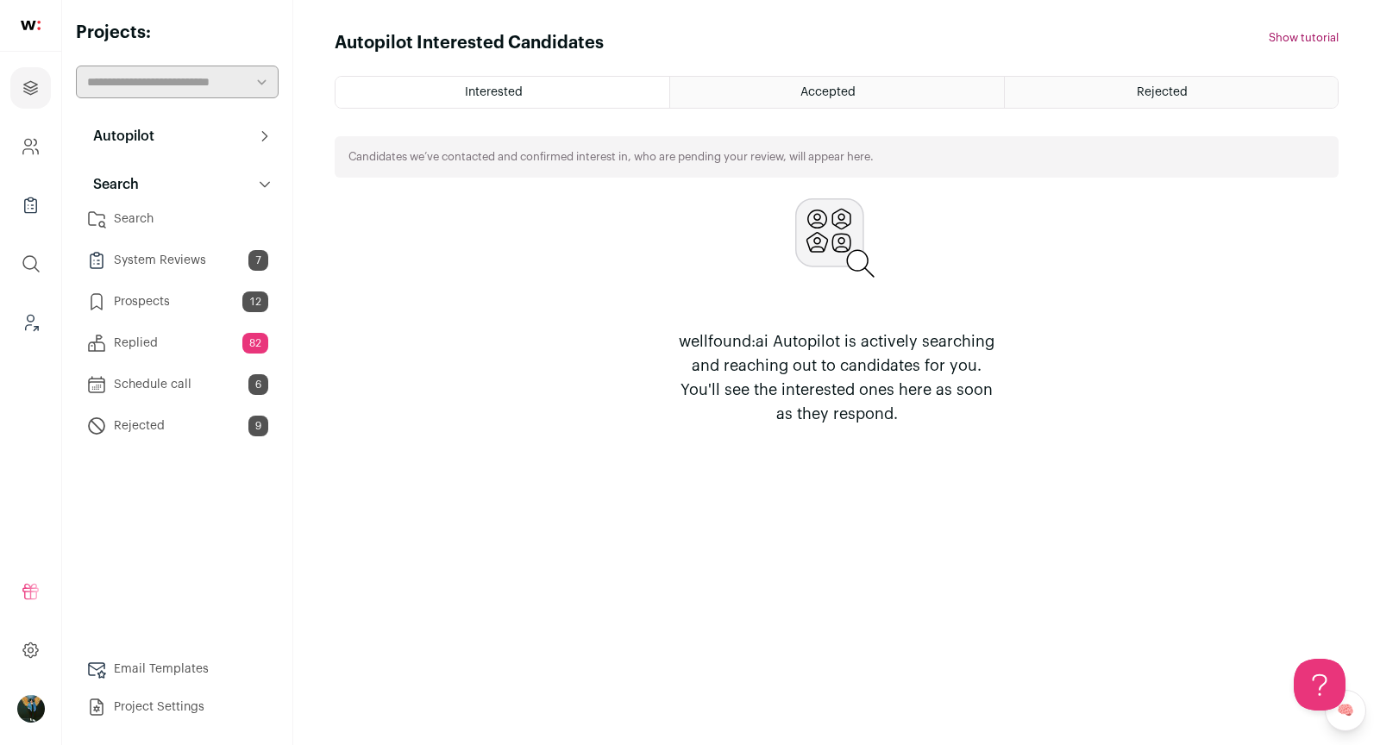 The width and height of the screenshot is (1380, 745). What do you see at coordinates (258, 261) in the screenshot?
I see `span: 7` at bounding box center [258, 261].